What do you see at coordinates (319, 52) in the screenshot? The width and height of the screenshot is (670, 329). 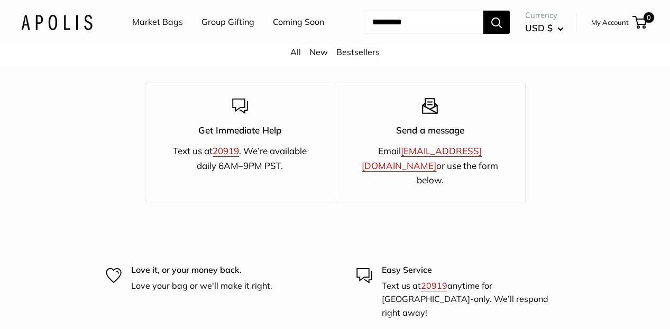 I see `a: New` at bounding box center [319, 52].